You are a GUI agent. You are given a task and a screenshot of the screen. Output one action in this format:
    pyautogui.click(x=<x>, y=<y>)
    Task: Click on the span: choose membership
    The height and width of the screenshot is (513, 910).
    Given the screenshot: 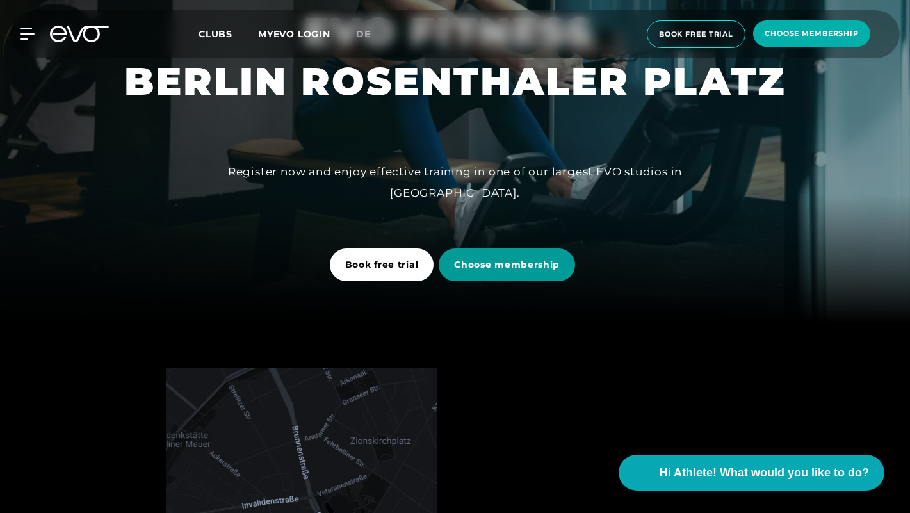 What is the action you would take?
    pyautogui.click(x=811, y=33)
    